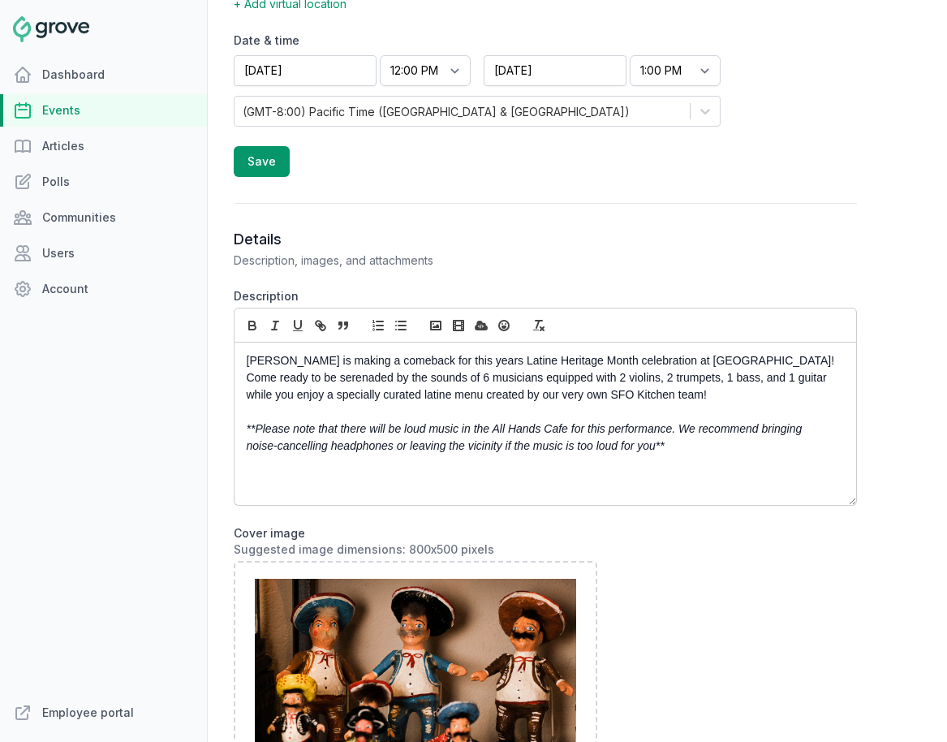 This screenshot has height=742, width=947. What do you see at coordinates (555, 71) in the screenshot?
I see `input: End date` at bounding box center [555, 71].